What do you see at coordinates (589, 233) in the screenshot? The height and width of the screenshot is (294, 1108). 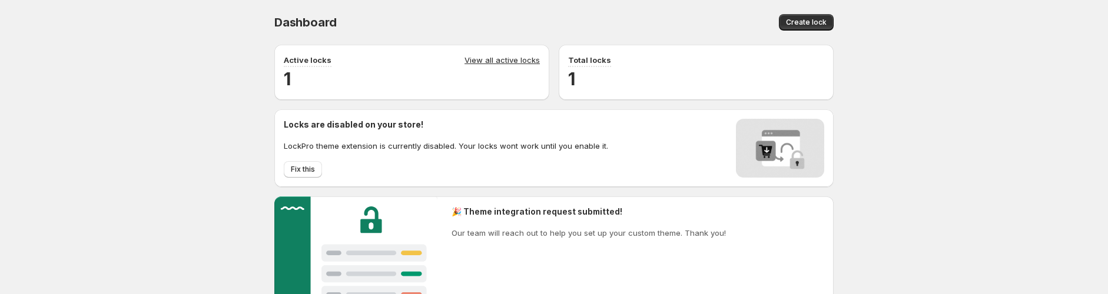 I see `p: Our team will reach out to help you set up your custom theme. Thank you!` at bounding box center [589, 233].